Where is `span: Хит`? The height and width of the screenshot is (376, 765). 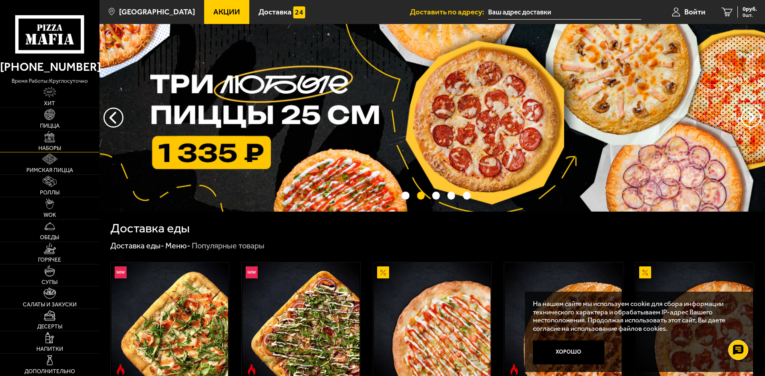
span: Хит is located at coordinates (50, 103).